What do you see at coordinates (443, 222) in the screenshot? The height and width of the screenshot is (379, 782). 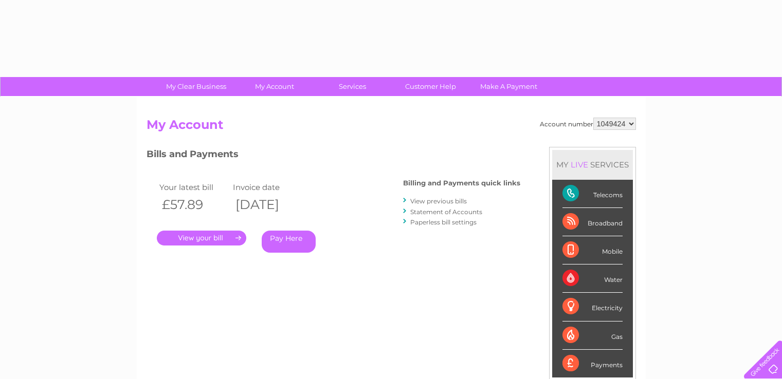 I see `a: Paperless bill settings` at bounding box center [443, 222].